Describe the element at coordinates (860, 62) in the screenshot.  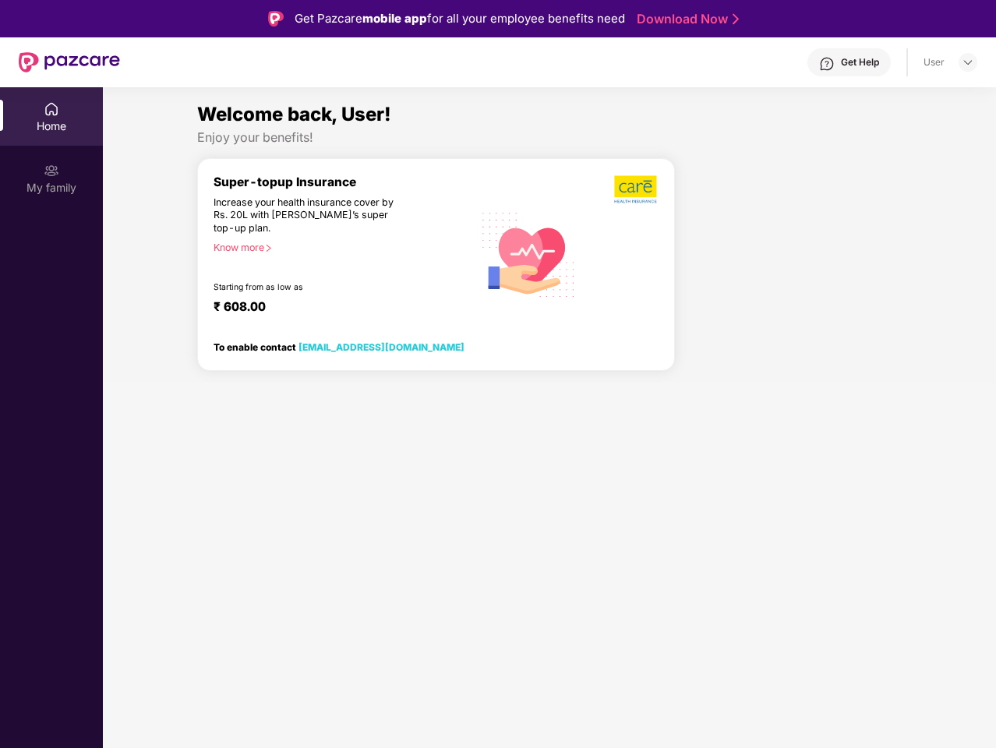
I see `div: Get Help` at that location.